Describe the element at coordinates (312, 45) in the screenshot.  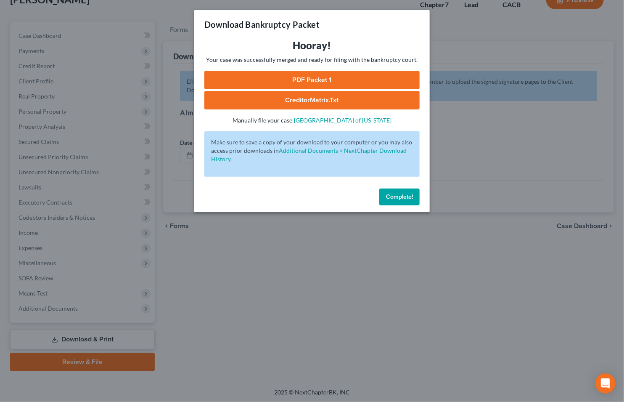
I see `h3: Hooray!` at that location.